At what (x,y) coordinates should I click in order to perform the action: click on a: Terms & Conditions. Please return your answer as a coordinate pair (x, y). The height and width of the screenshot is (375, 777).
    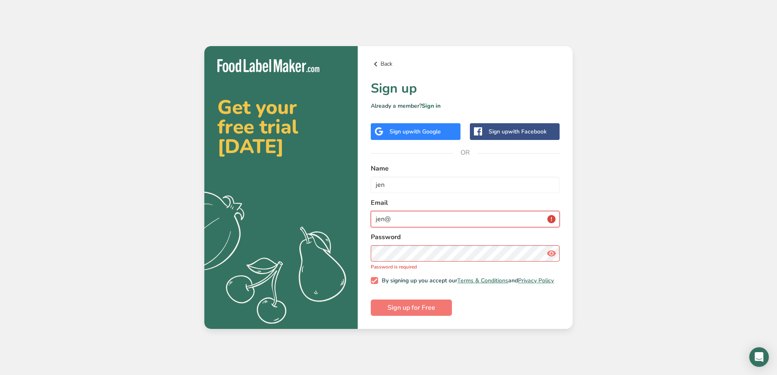
    Looking at the image, I should click on (483, 280).